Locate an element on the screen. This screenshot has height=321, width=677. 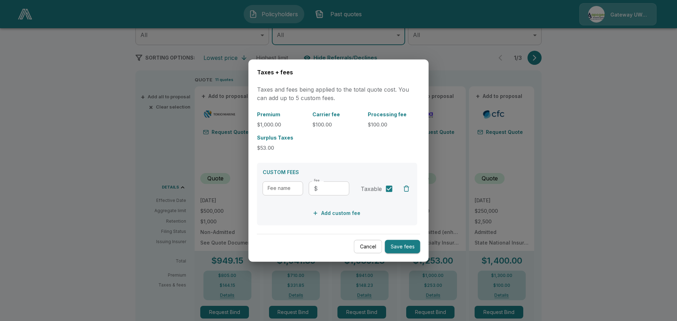
p: Taxes and fees being applied to the total quote cost. You can add up to 5 custom fees. is located at coordinates (338, 94).